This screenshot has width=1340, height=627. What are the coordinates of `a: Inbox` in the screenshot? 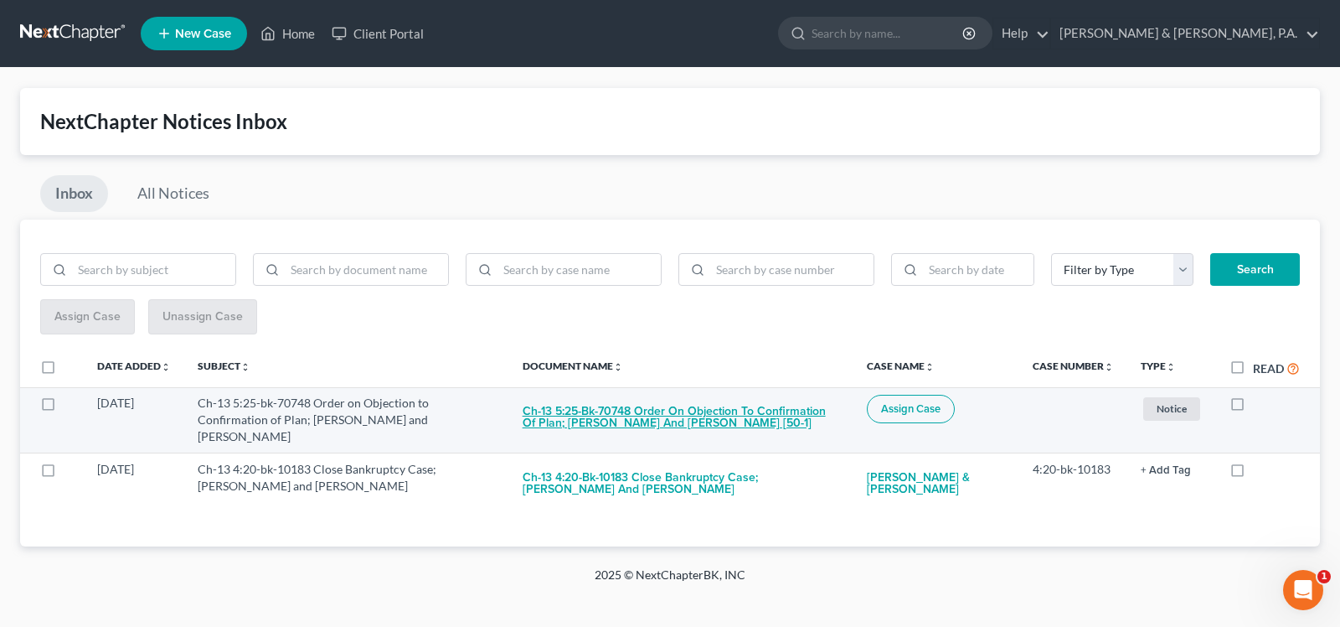 It's located at (74, 194).